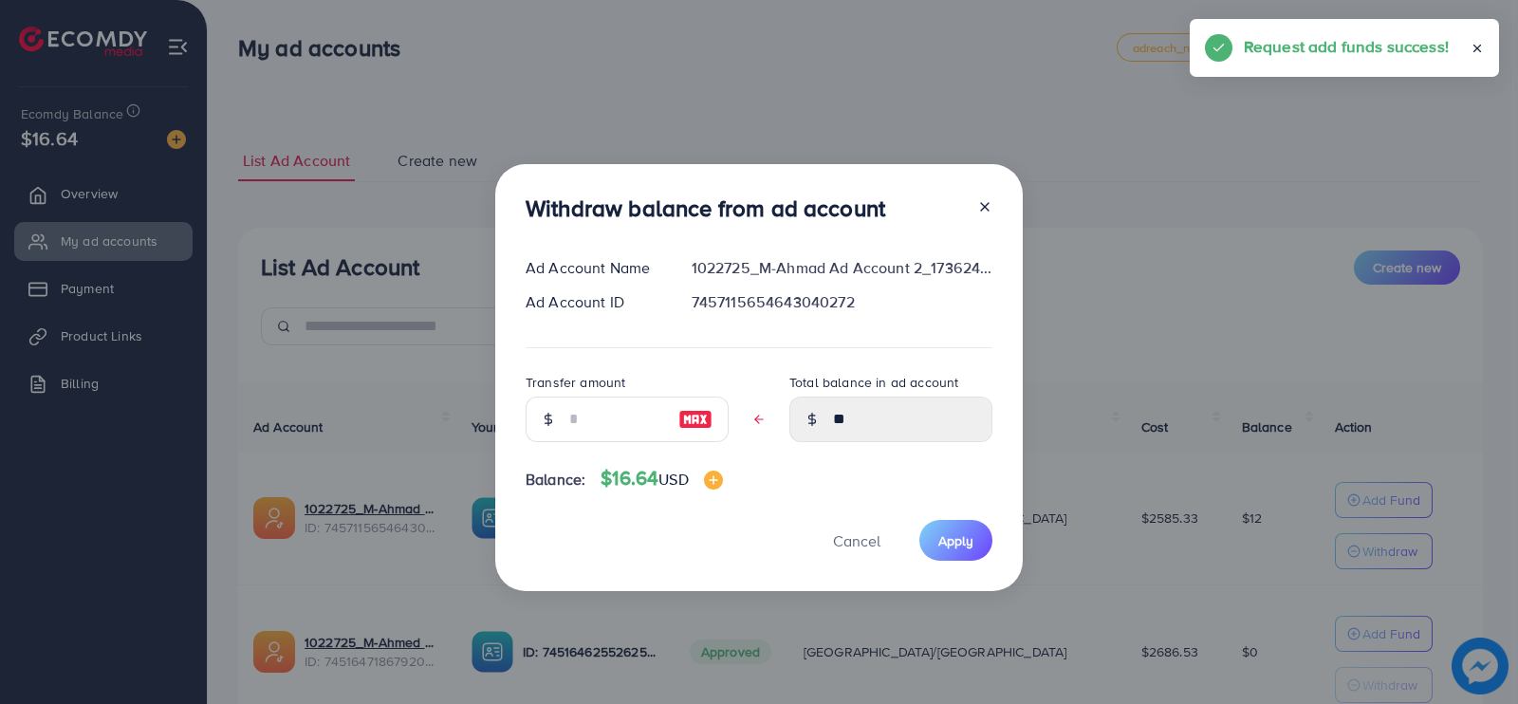 The height and width of the screenshot is (704, 1518). Describe the element at coordinates (955, 541) in the screenshot. I see `span: Apply` at that location.